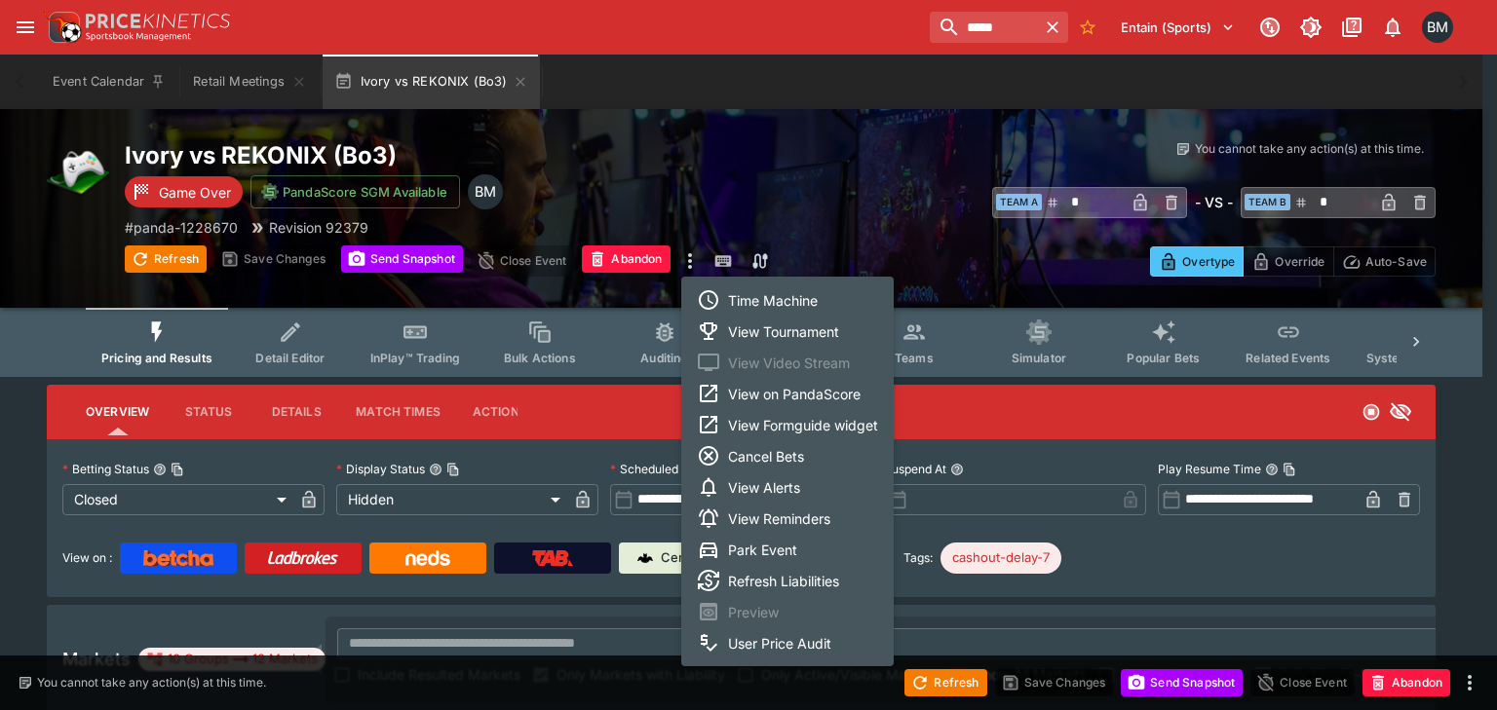 Image resolution: width=1497 pixels, height=710 pixels. What do you see at coordinates (787, 394) in the screenshot?
I see `li: View on PandaScore` at bounding box center [787, 394].